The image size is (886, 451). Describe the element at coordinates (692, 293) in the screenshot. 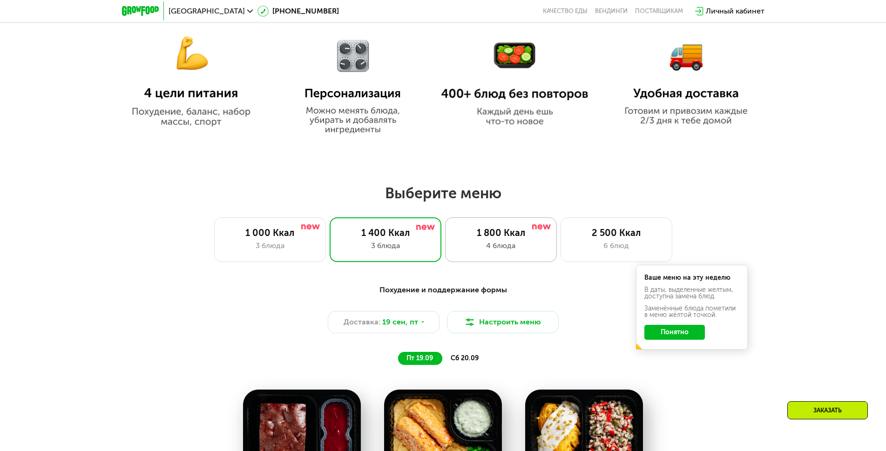

I see `div: В даты, выделенные желтым, доступна замена блюд.` at that location.